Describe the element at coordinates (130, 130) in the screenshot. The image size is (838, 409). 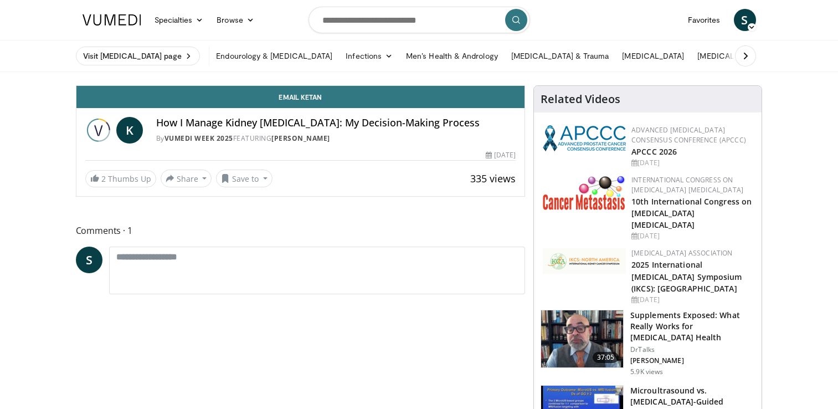
I see `span: K` at that location.